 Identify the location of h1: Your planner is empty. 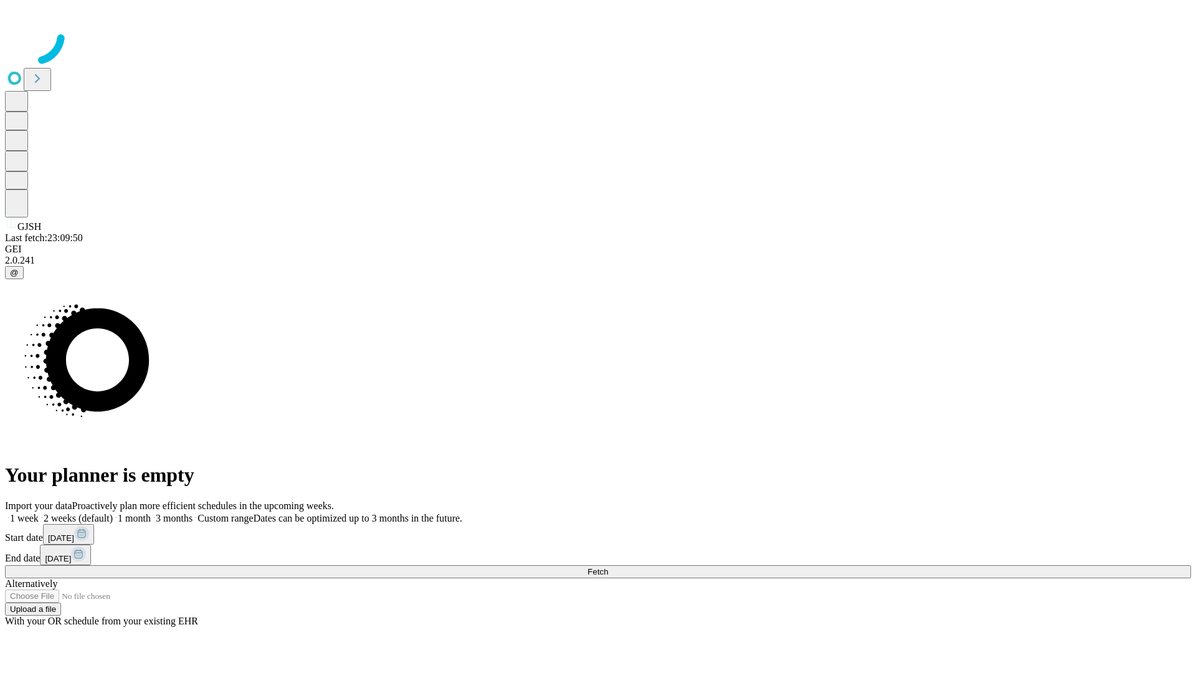
(598, 475).